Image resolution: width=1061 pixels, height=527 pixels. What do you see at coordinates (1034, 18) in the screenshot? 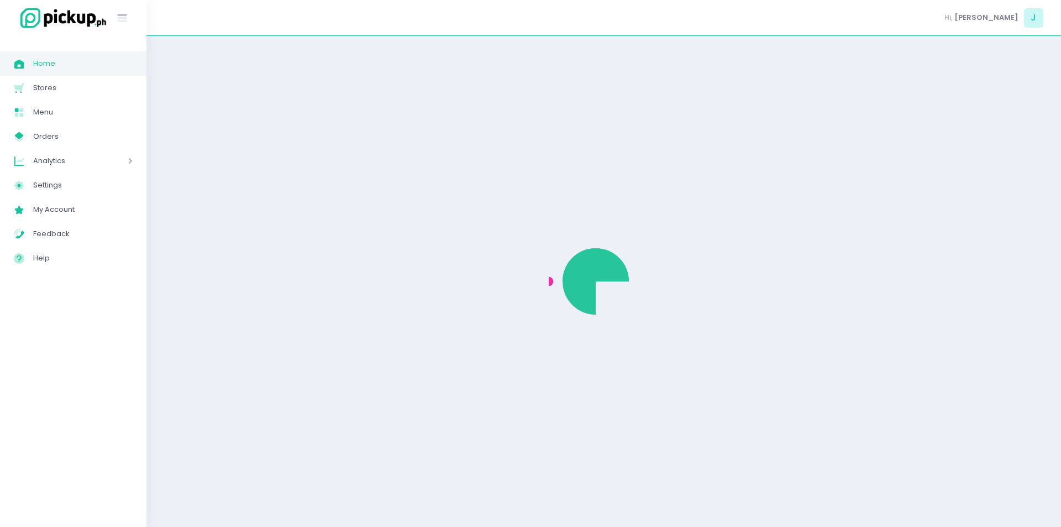
I see `span: J` at bounding box center [1034, 18].